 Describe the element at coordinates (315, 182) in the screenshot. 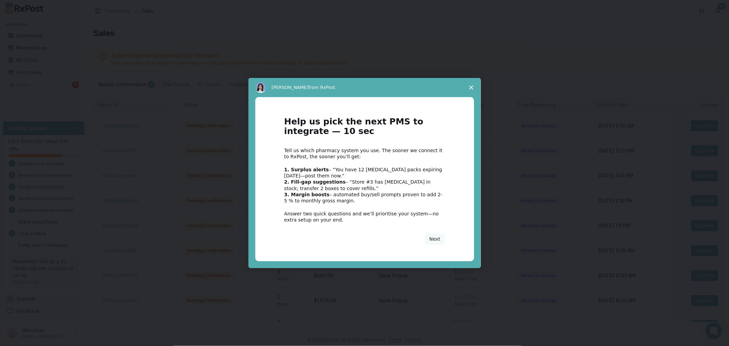

I see `b: 2. Fill-gap suggestions` at that location.